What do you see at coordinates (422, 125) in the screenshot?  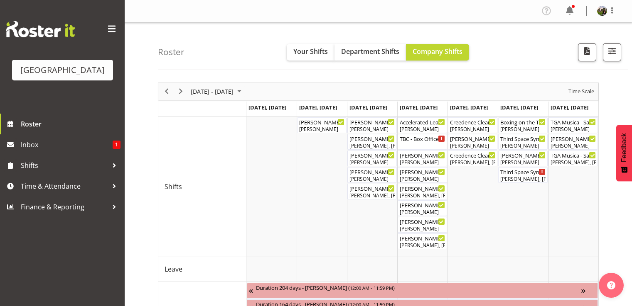 I see `div: Shifts"s event - Accelerated Leadership 2 Begin From Thursday, August 21, 2025 at 8:30:00 AM GMT+...` at bounding box center [422, 125].